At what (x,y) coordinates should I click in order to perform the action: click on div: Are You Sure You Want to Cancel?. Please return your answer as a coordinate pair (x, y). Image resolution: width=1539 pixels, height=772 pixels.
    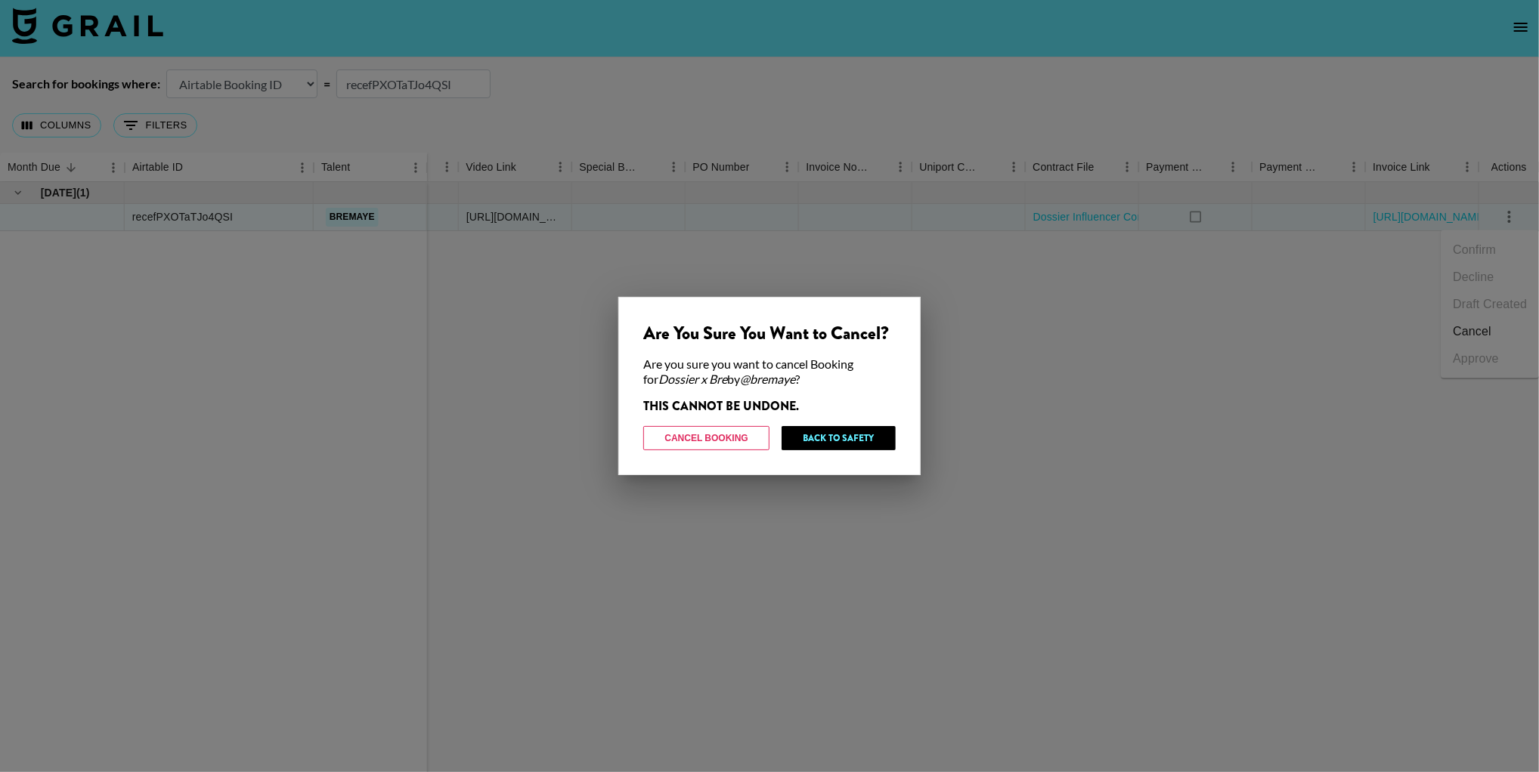
    Looking at the image, I should click on (769, 333).